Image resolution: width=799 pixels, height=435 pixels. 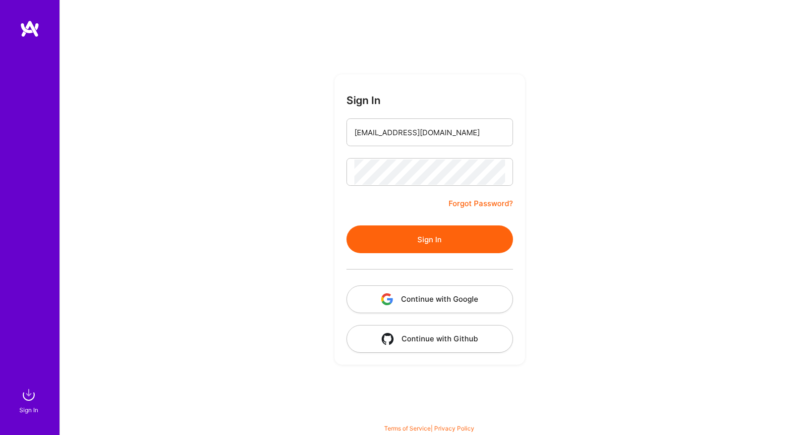 I want to click on img: logo, so click(x=30, y=29).